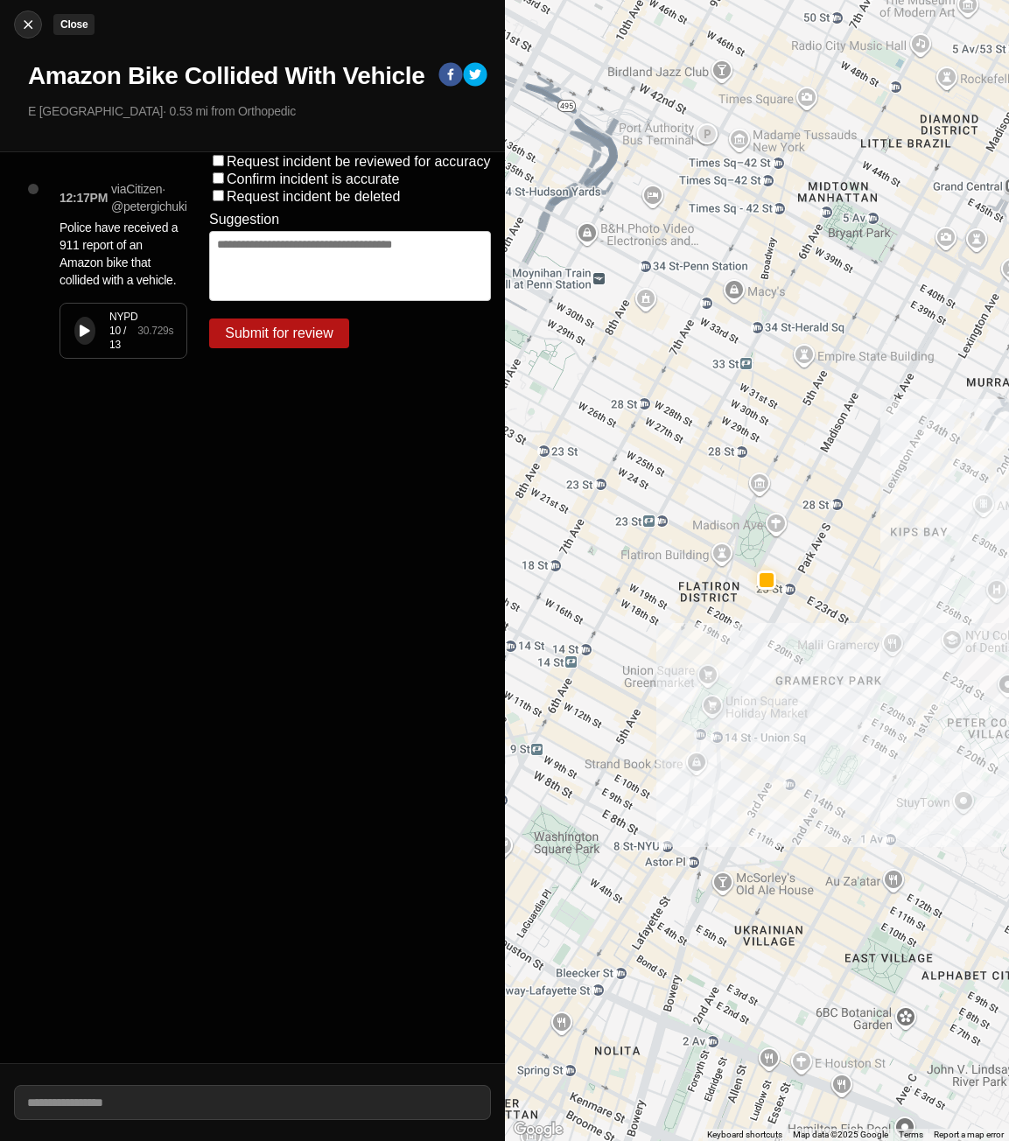 This screenshot has width=1009, height=1141. I want to click on button: Submit for review, so click(279, 333).